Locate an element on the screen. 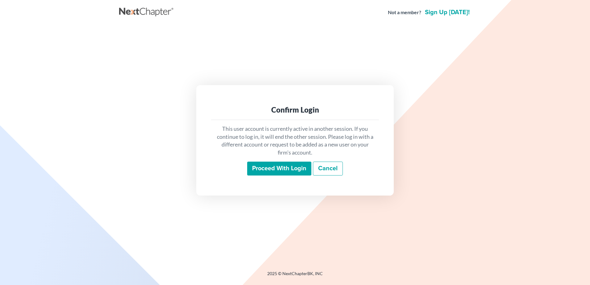 The height and width of the screenshot is (285, 590). div: 2025 © NextChapterBK, INC is located at coordinates (295, 276).